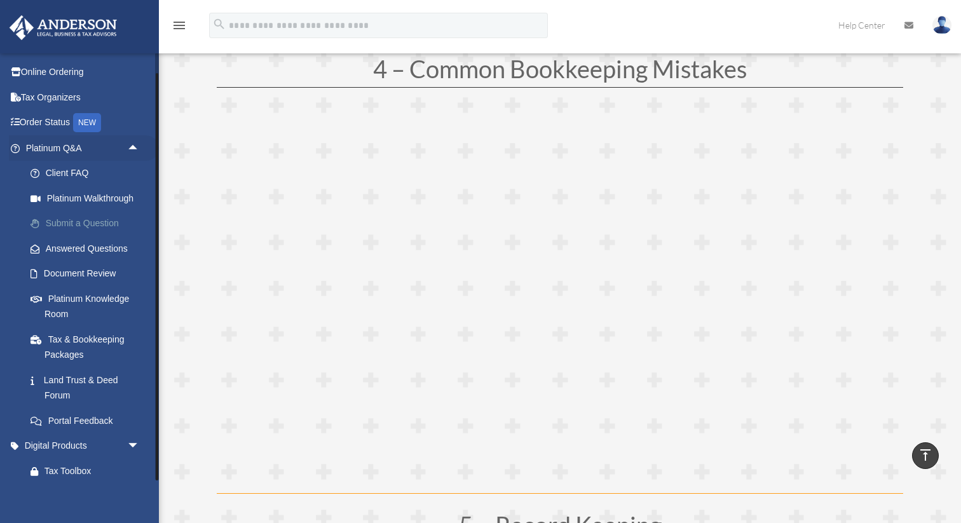 Image resolution: width=961 pixels, height=523 pixels. I want to click on a: Document Review, so click(88, 274).